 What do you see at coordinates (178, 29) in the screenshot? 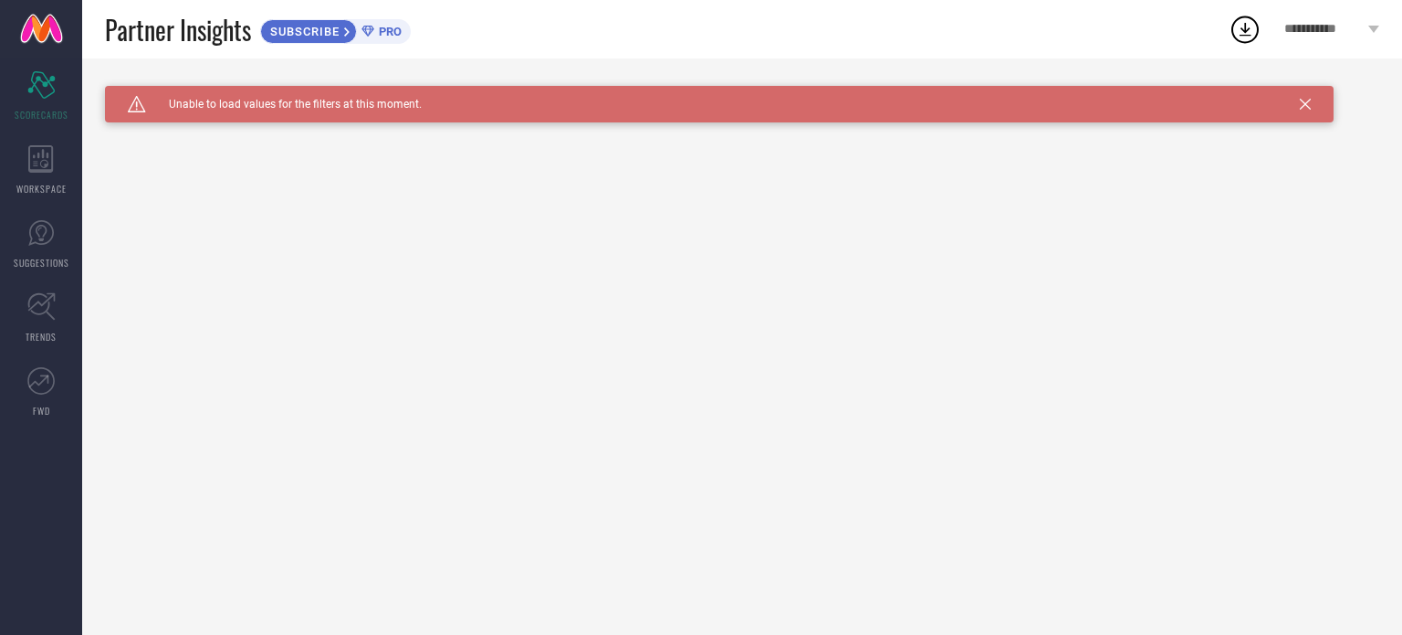
I see `span: Partner Insights` at bounding box center [178, 29].